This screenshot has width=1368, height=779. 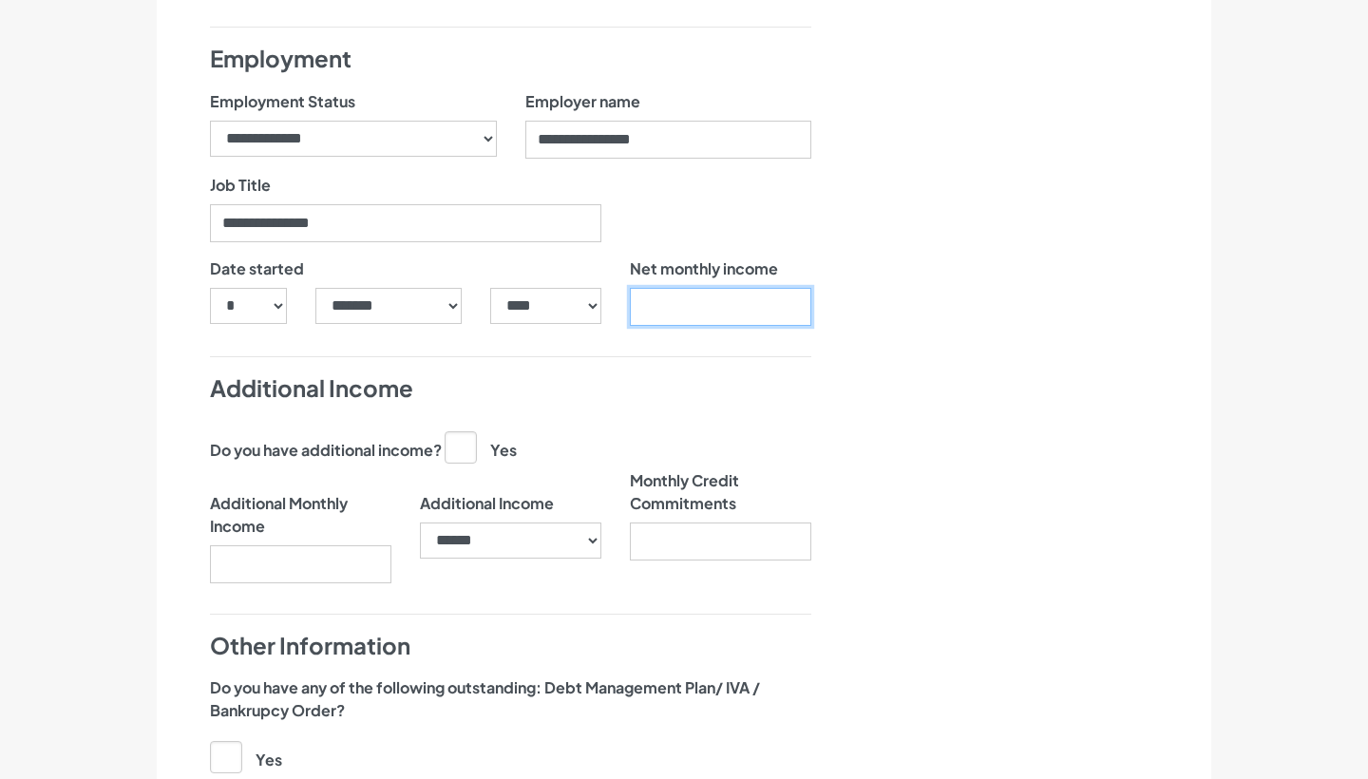 What do you see at coordinates (510, 389) in the screenshot?
I see `h4: Additional Income` at bounding box center [510, 389].